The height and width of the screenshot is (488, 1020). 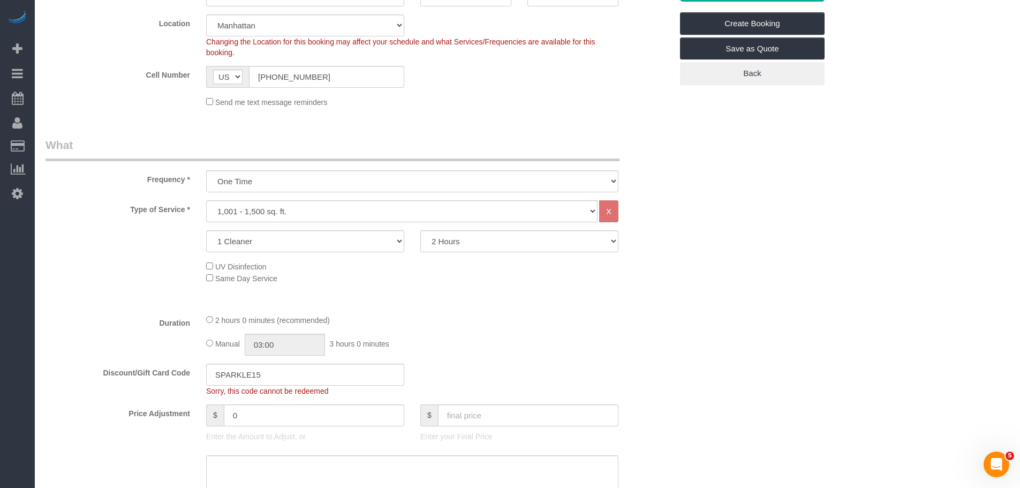 What do you see at coordinates (332, 149) in the screenshot?
I see `legend: What` at bounding box center [332, 149].